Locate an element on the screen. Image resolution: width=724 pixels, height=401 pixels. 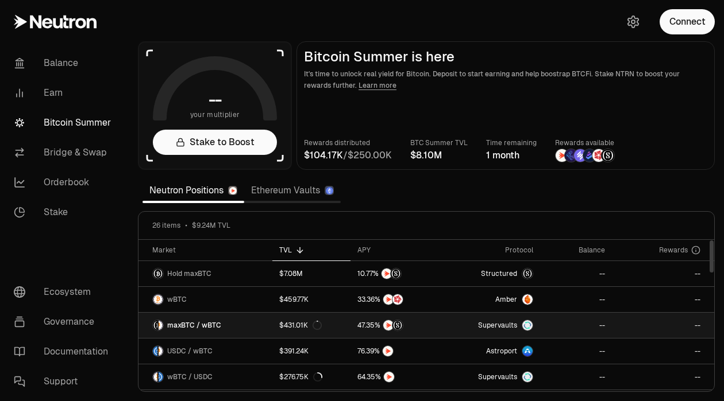
div: 1 month is located at coordinates (511, 156).